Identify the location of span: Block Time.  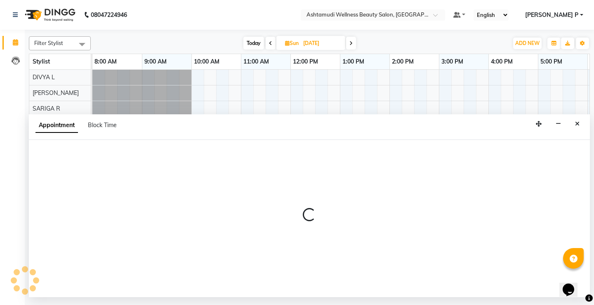
(102, 125).